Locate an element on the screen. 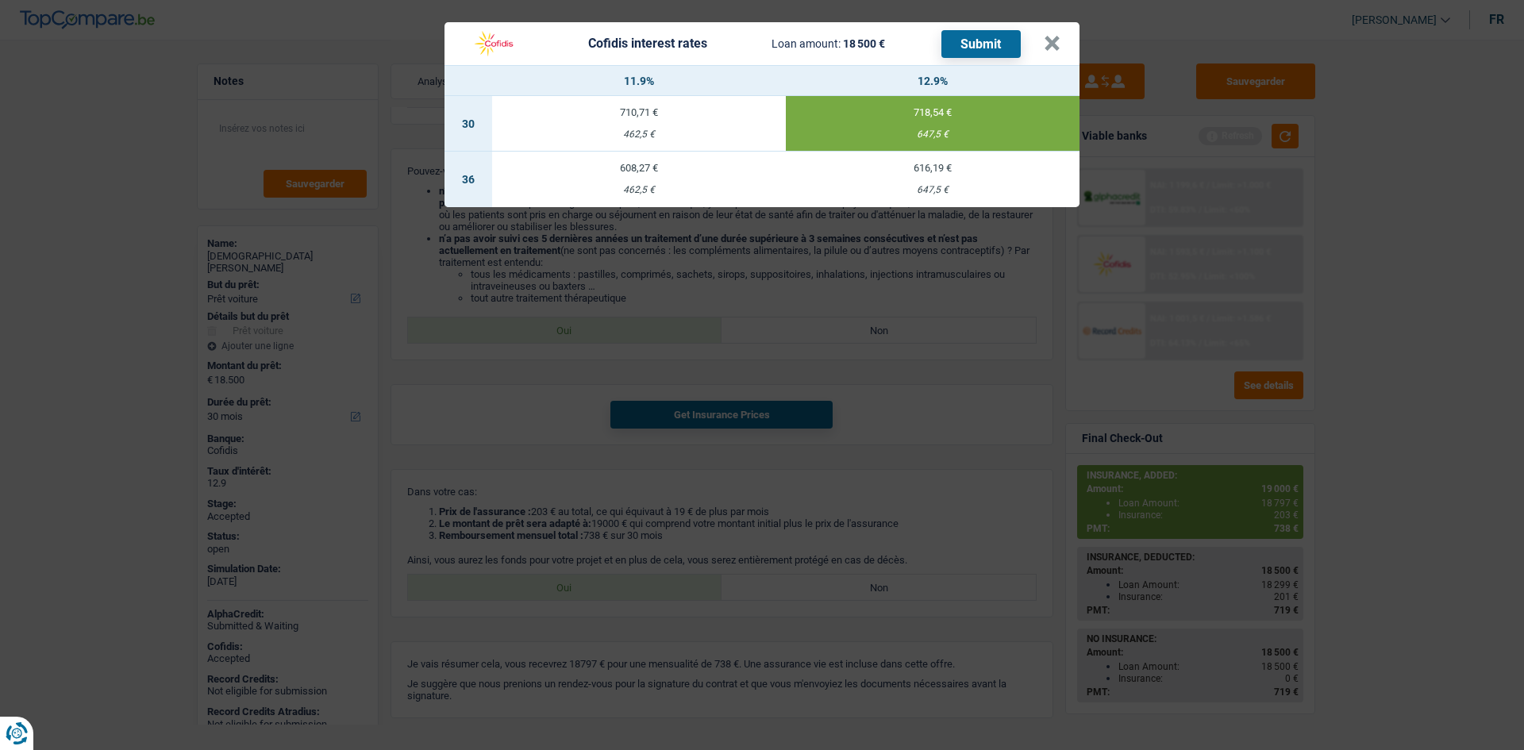 The height and width of the screenshot is (750, 1524). img: Cofidis is located at coordinates (494, 44).